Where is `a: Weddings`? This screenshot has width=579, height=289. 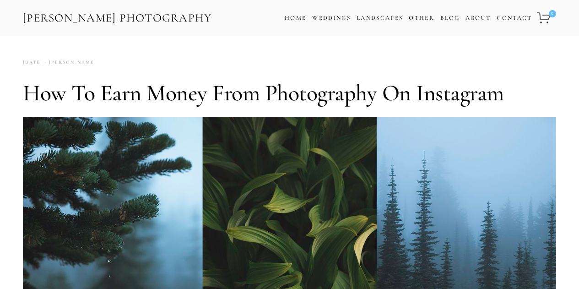
a: Weddings is located at coordinates (332, 18).